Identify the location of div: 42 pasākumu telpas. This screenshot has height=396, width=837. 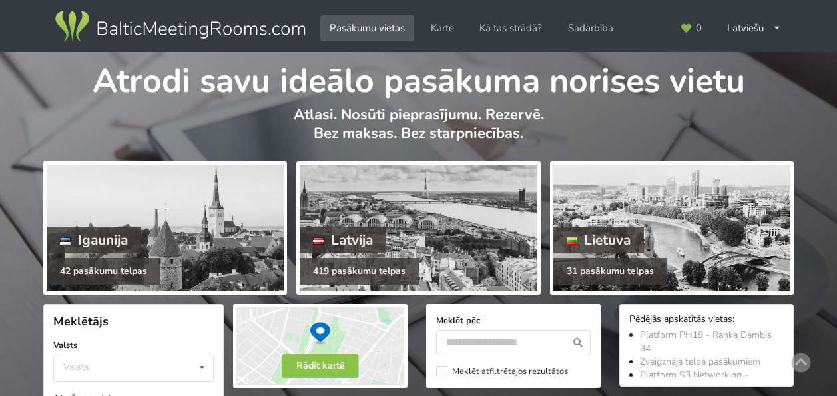
(103, 271).